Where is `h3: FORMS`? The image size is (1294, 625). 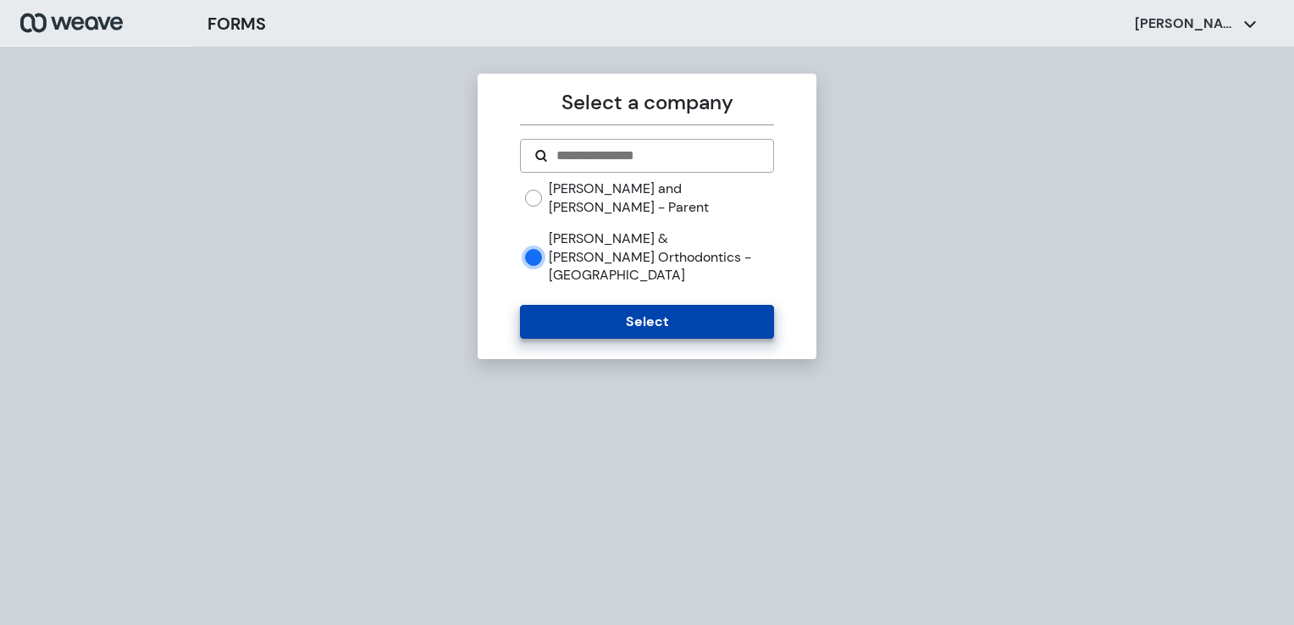 h3: FORMS is located at coordinates (236, 24).